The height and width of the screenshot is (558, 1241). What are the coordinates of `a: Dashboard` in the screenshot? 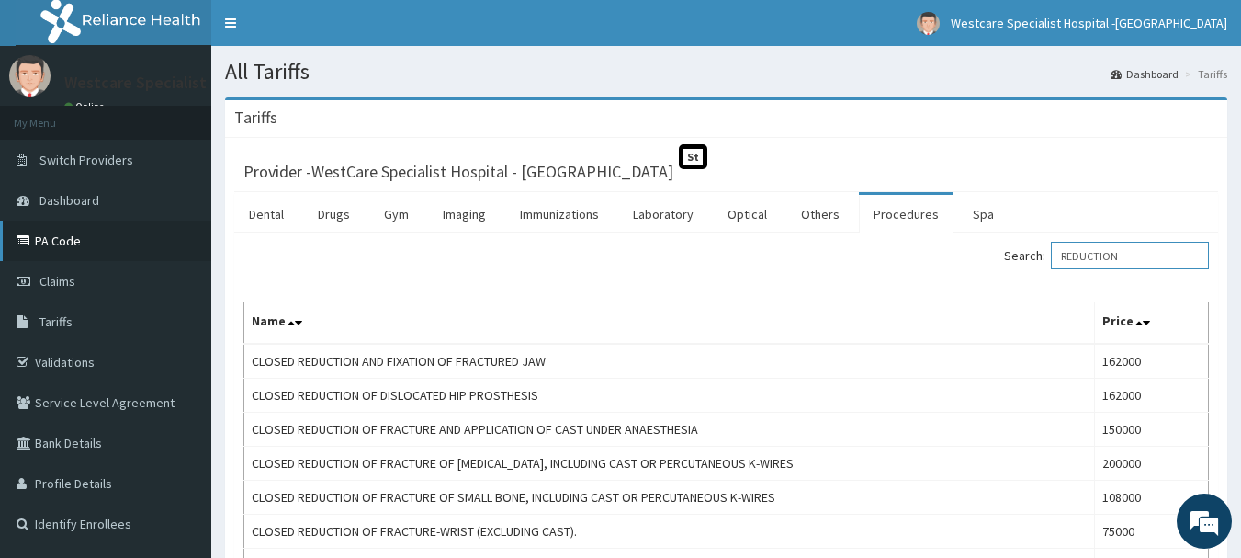 It's located at (1145, 74).